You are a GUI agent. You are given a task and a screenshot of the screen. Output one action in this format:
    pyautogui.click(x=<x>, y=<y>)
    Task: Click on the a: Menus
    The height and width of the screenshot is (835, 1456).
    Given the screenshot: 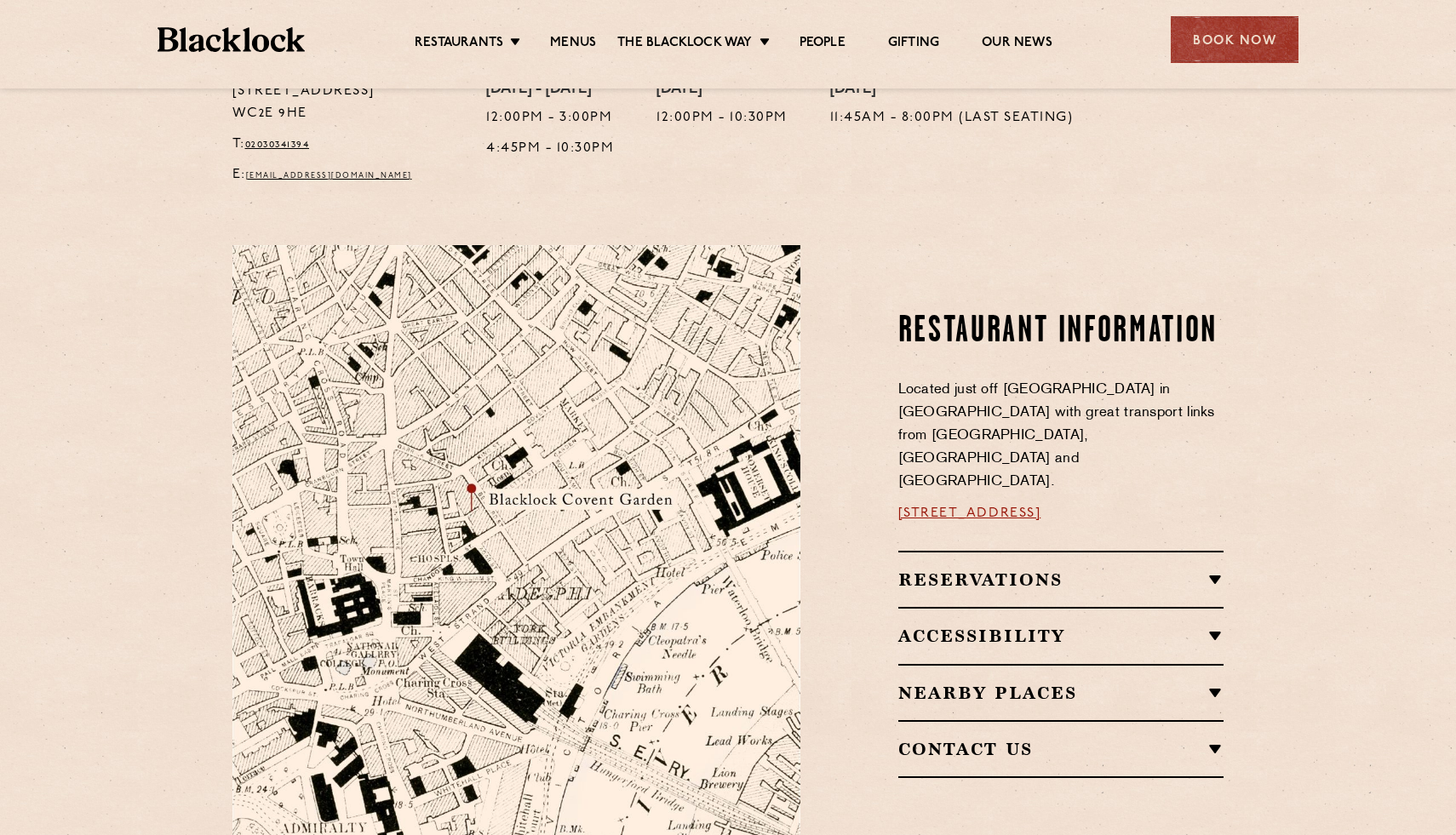 What is the action you would take?
    pyautogui.click(x=573, y=44)
    